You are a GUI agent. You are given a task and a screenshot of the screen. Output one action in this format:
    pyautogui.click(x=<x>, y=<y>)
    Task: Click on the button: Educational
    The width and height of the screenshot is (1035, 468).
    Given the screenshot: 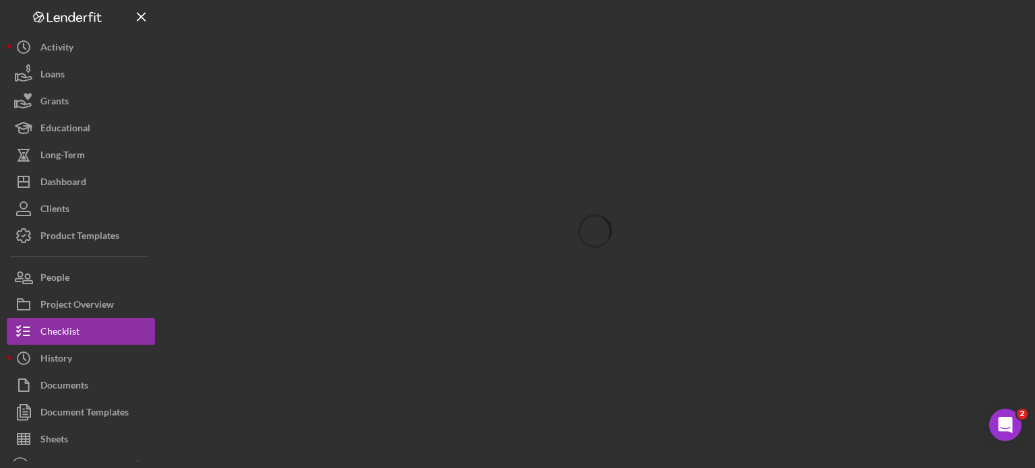 What is the action you would take?
    pyautogui.click(x=81, y=128)
    